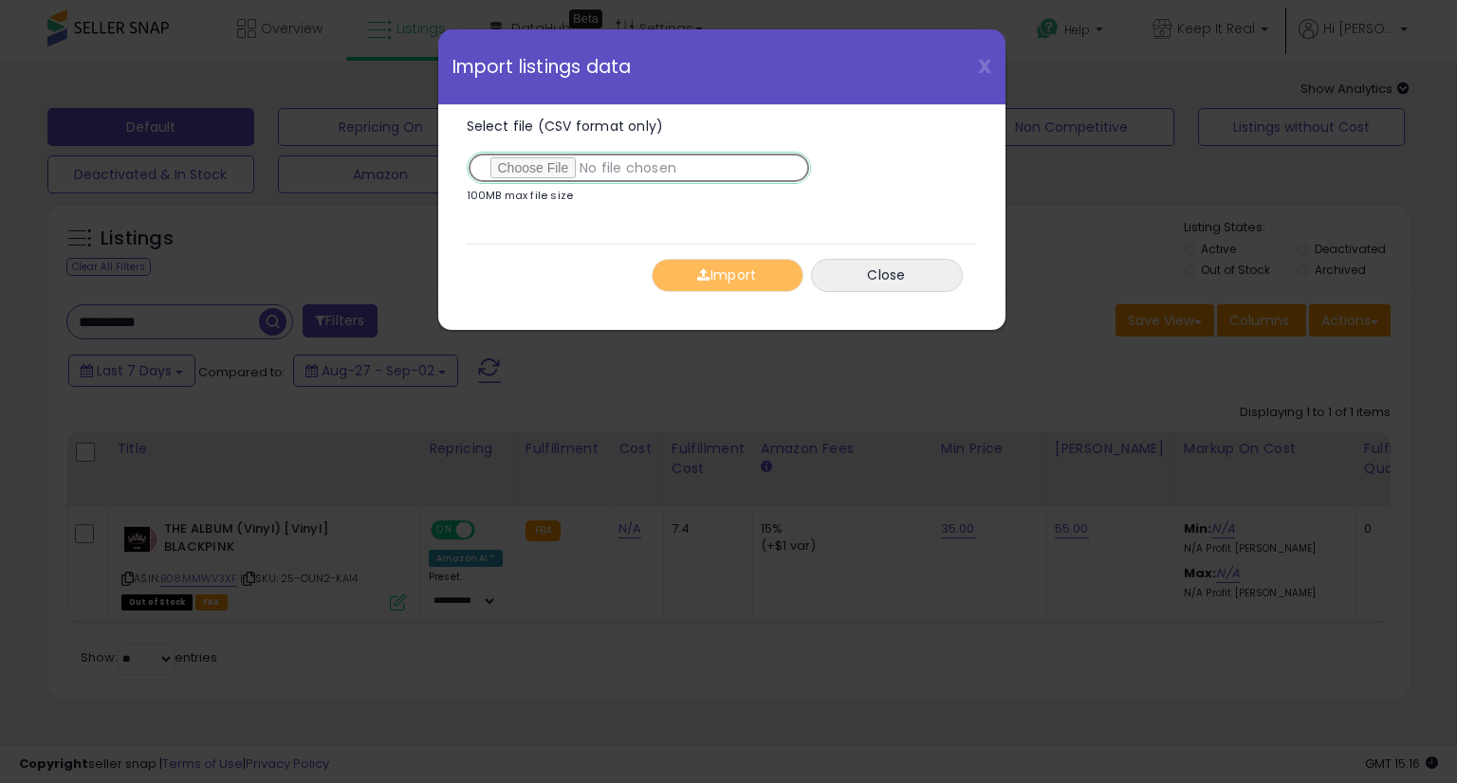 This screenshot has width=1457, height=783. Describe the element at coordinates (520, 195) in the screenshot. I see `p: 100MB max file size` at that location.